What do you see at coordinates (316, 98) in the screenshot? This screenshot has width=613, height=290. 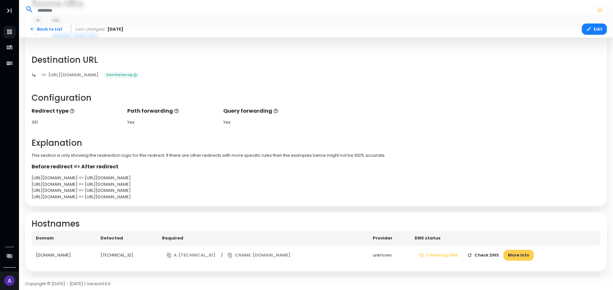 I see `h2: Configuration` at bounding box center [316, 98].